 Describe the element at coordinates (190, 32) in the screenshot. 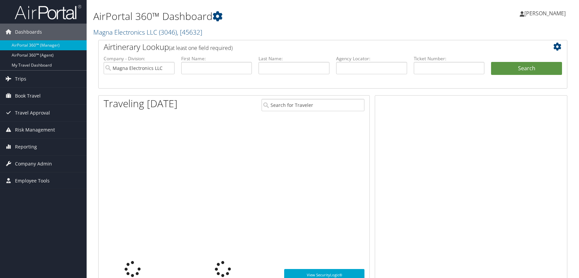

I see `span: , [ 45632 ]` at that location.